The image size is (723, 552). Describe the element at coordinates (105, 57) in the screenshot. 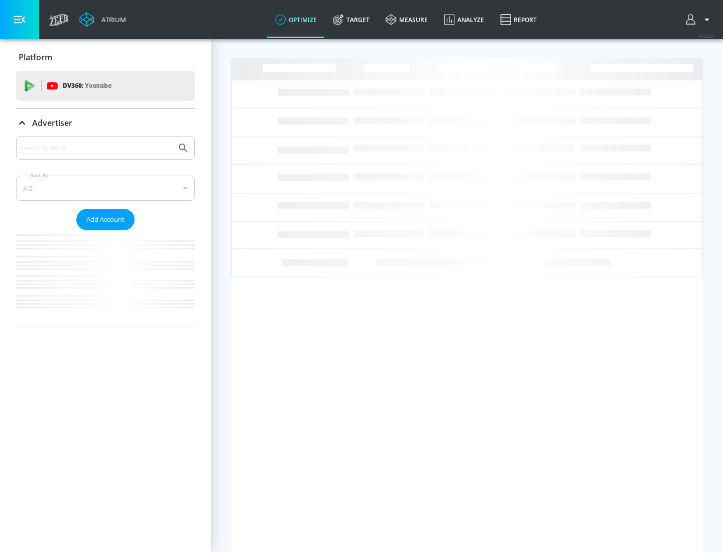

I see `div: Platform` at that location.